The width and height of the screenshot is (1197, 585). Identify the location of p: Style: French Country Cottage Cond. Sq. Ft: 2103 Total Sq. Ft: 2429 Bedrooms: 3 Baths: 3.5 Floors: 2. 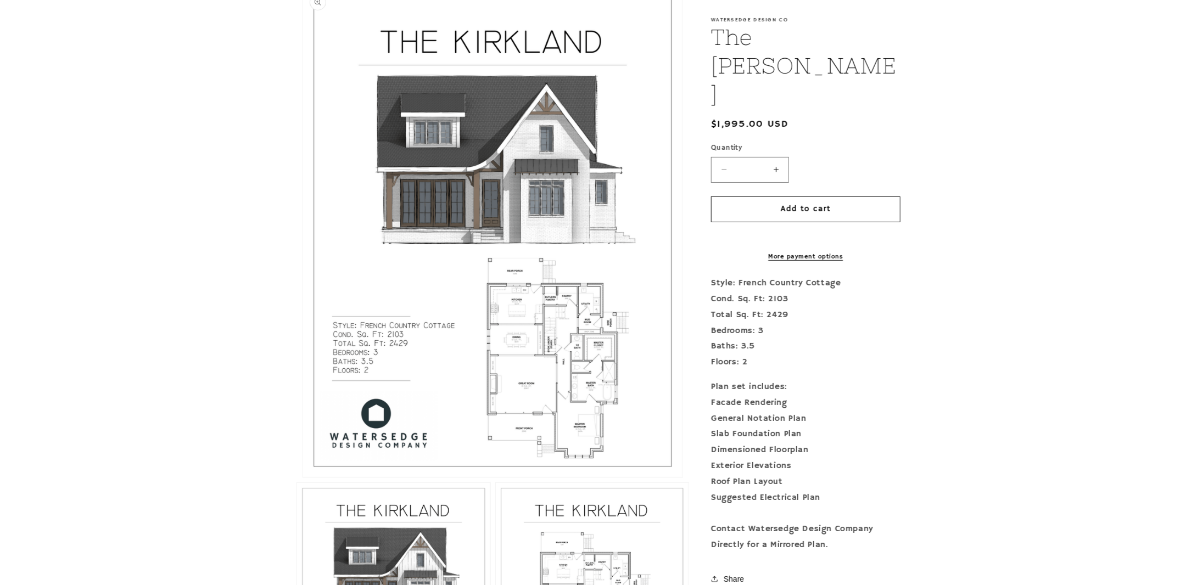
(806, 323).